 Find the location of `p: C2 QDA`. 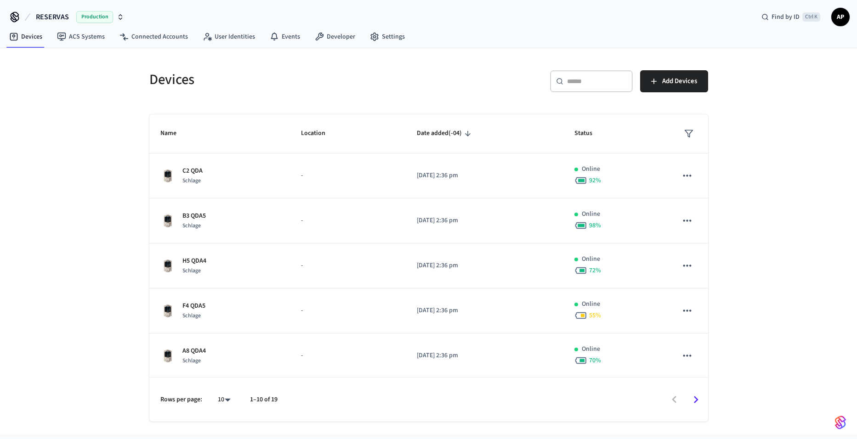

p: C2 QDA is located at coordinates (193, 171).